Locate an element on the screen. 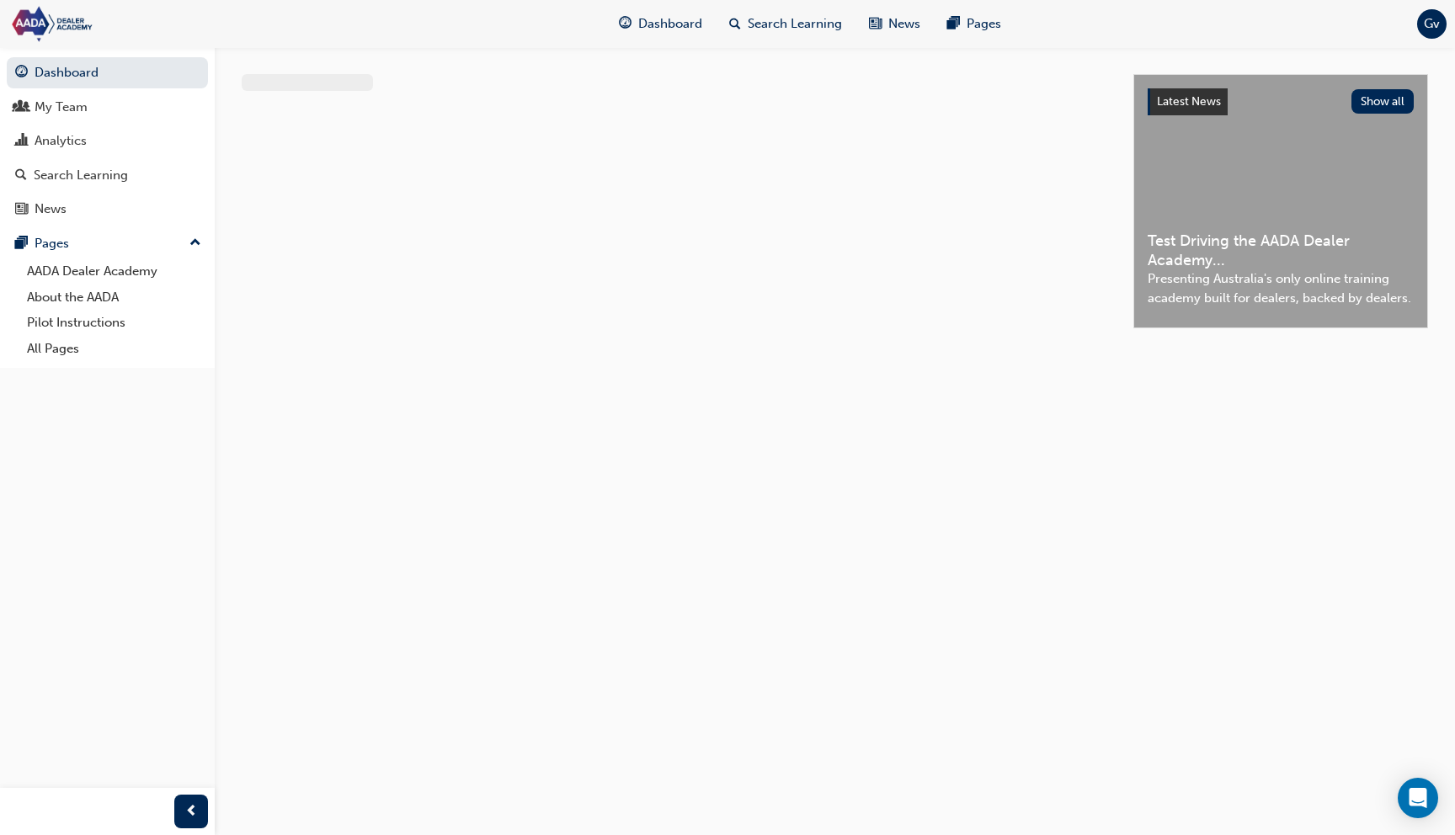  a: Latest NewsShow all is located at coordinates (1281, 102).